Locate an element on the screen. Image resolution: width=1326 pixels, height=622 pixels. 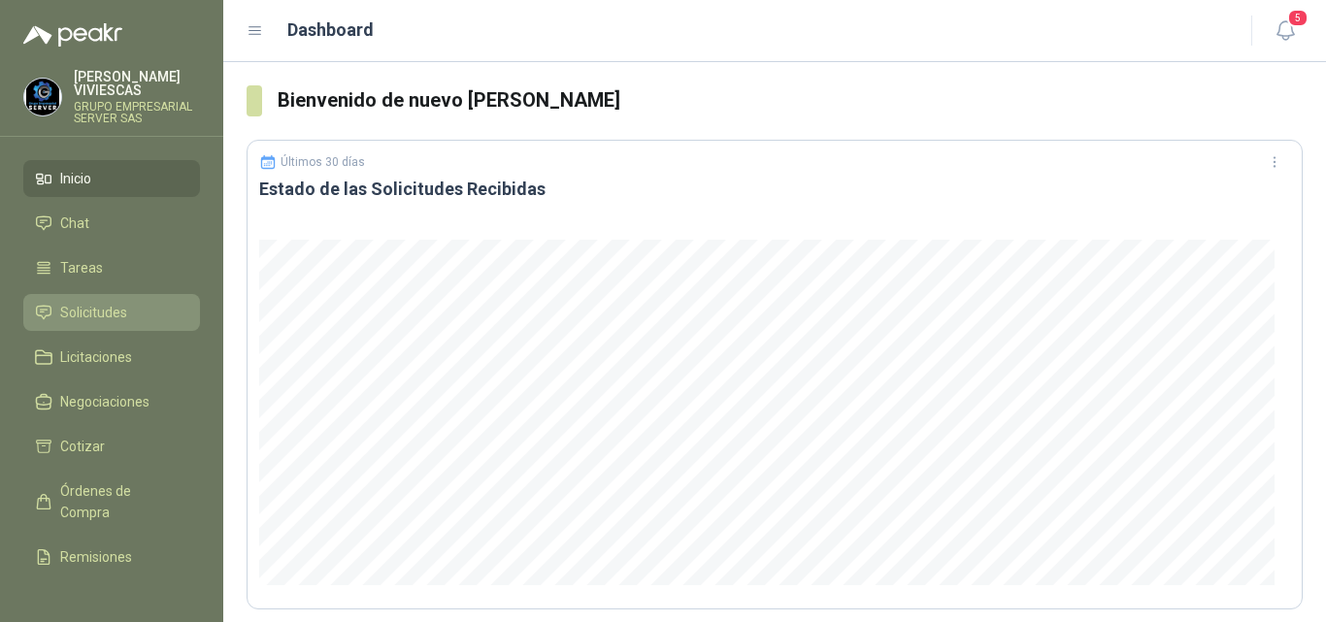
a: Remisiones is located at coordinates (112, 557).